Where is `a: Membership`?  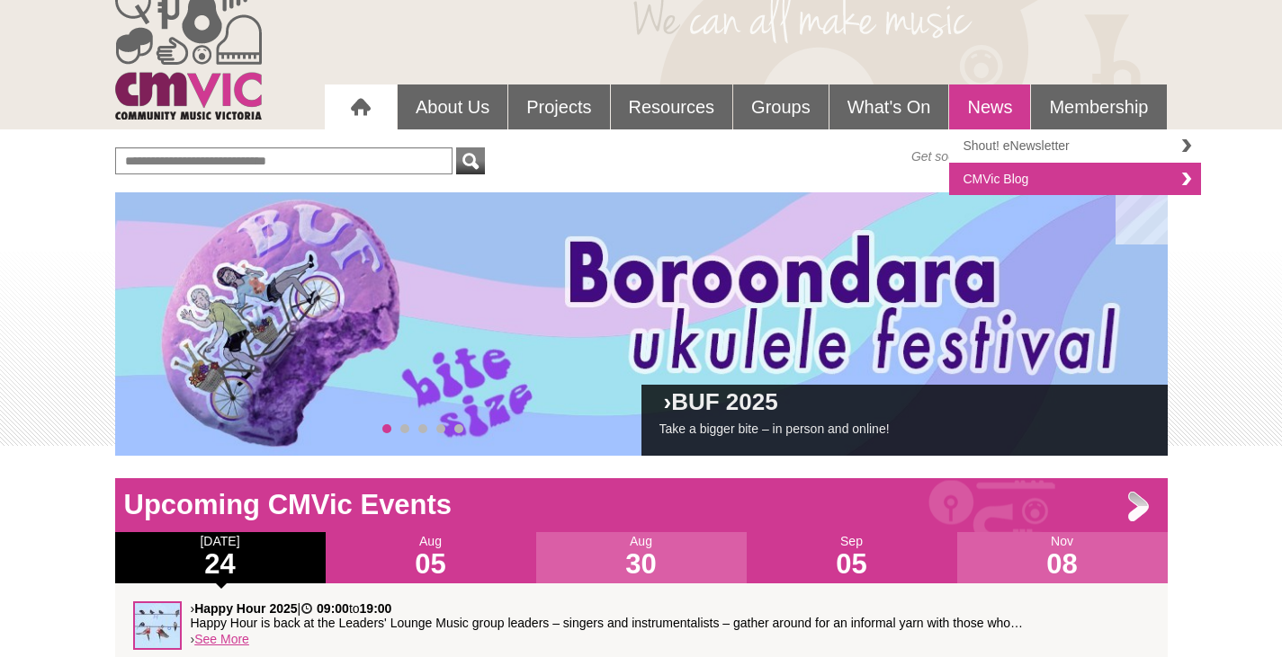
a: Membership is located at coordinates (1098, 107).